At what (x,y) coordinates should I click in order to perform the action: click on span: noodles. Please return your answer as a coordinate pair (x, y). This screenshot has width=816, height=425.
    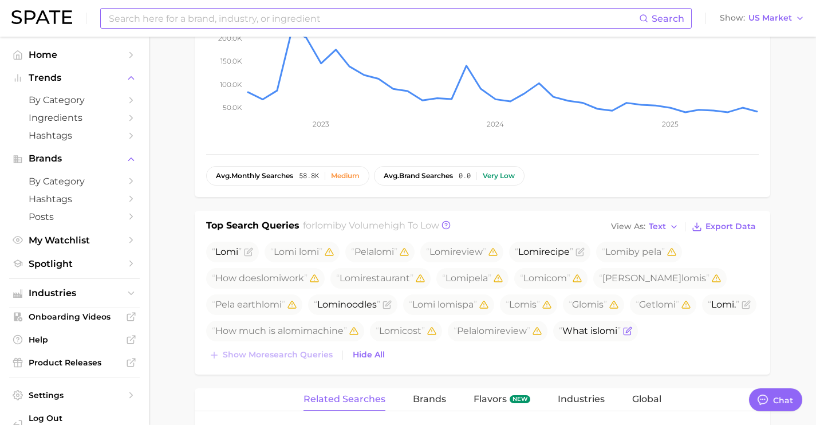
    Looking at the image, I should click on (347, 304).